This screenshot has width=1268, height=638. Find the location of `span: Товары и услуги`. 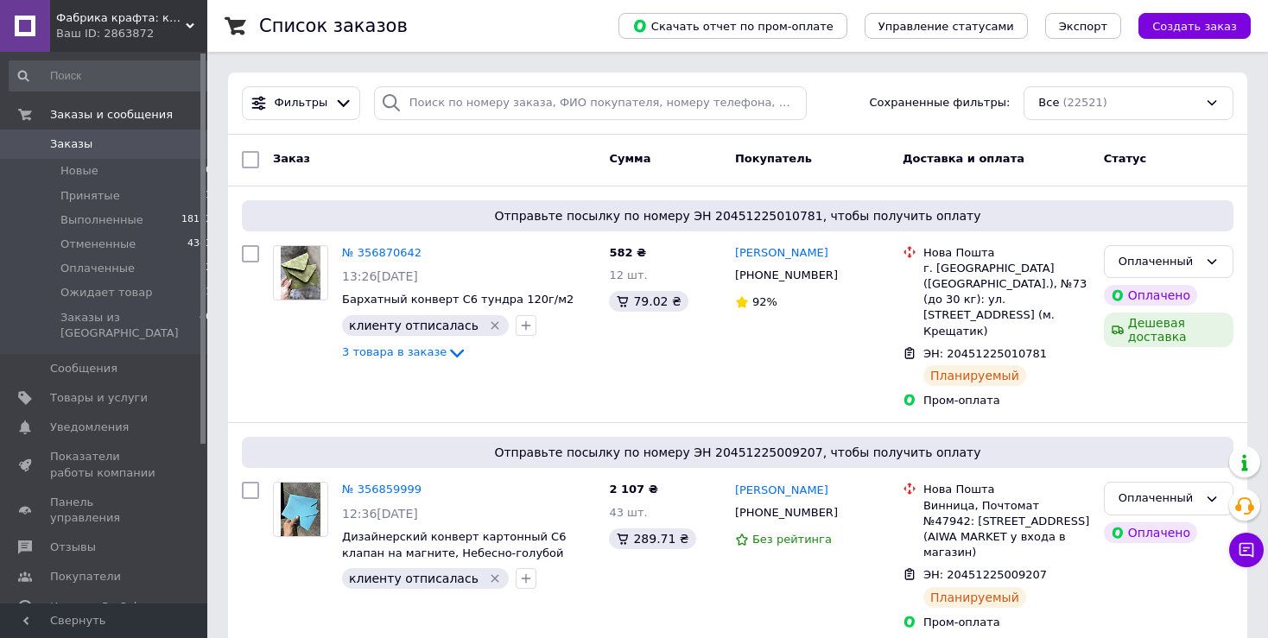

span: Товары и услуги is located at coordinates (98, 398).